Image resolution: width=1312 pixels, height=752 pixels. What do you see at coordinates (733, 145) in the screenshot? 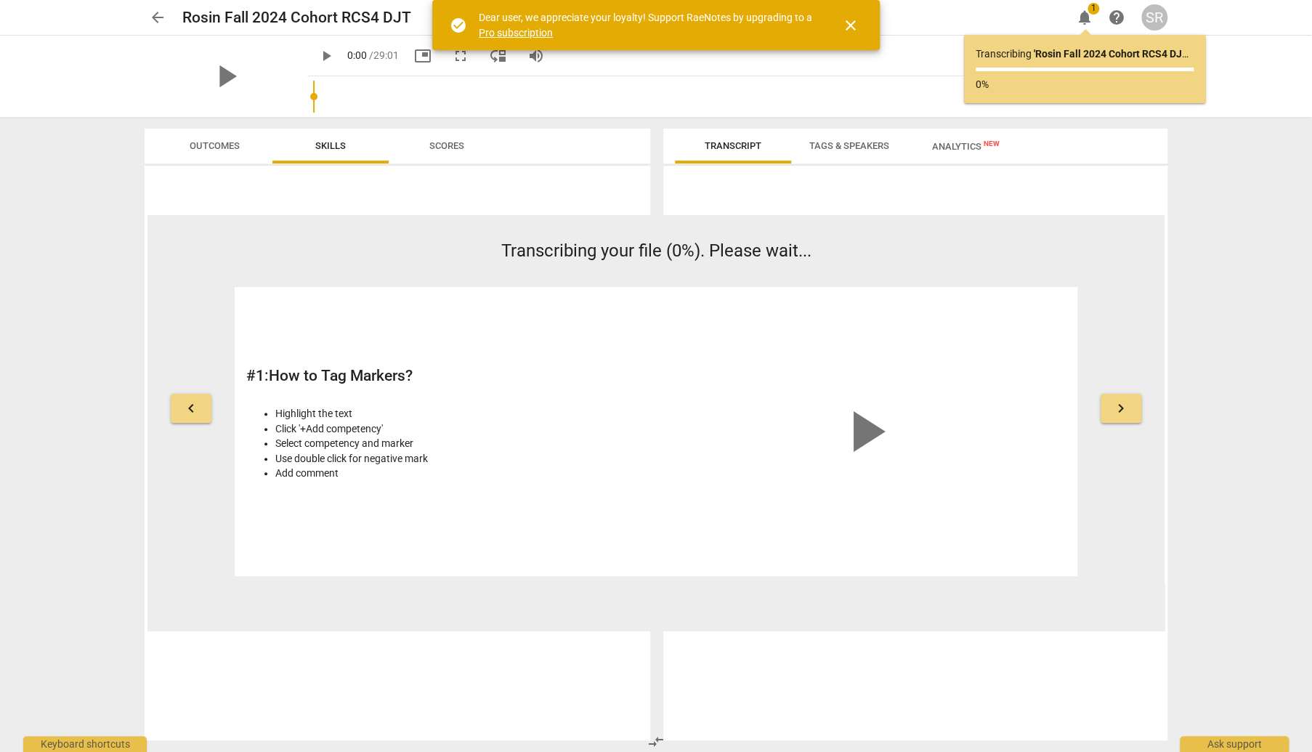
I see `span: Transcript` at bounding box center [733, 145].